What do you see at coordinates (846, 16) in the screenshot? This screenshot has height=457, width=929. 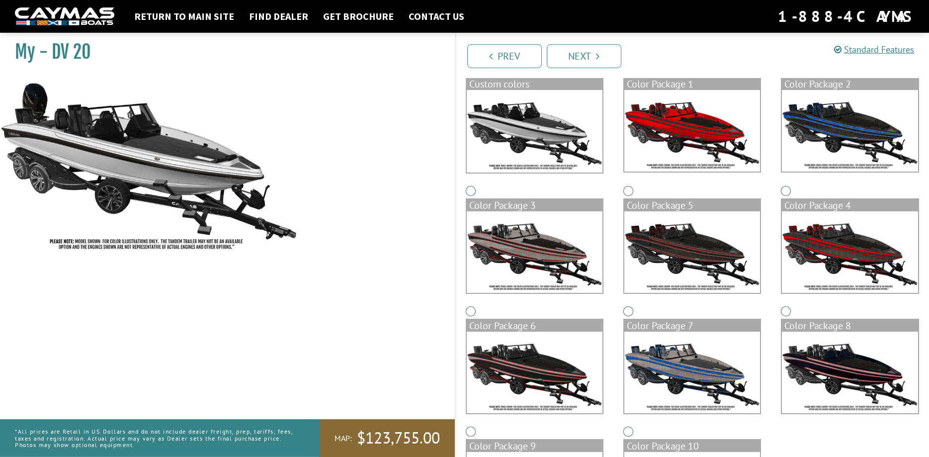 I see `div: 1-888-4CAYMAS` at bounding box center [846, 16].